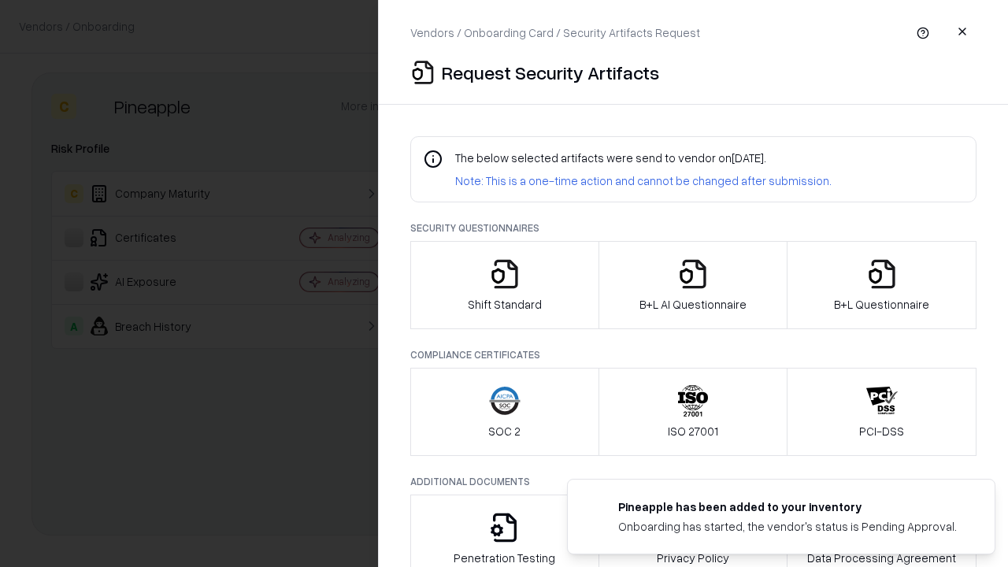  Describe the element at coordinates (693, 304) in the screenshot. I see `p: B+L AI Questionnaire` at that location.